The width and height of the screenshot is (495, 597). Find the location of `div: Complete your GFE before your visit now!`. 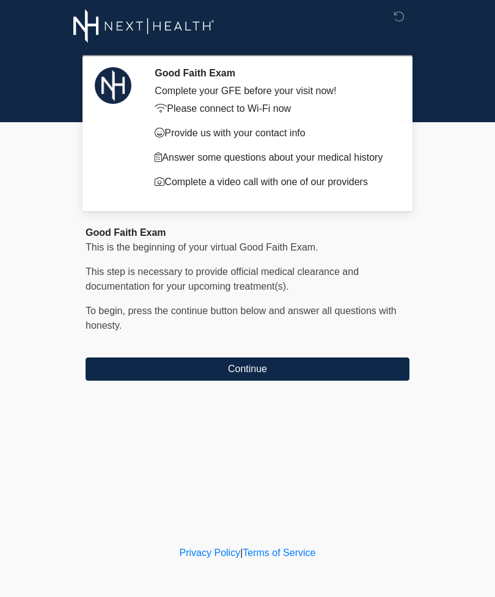

div: Complete your GFE before your visit now! is located at coordinates (272, 91).